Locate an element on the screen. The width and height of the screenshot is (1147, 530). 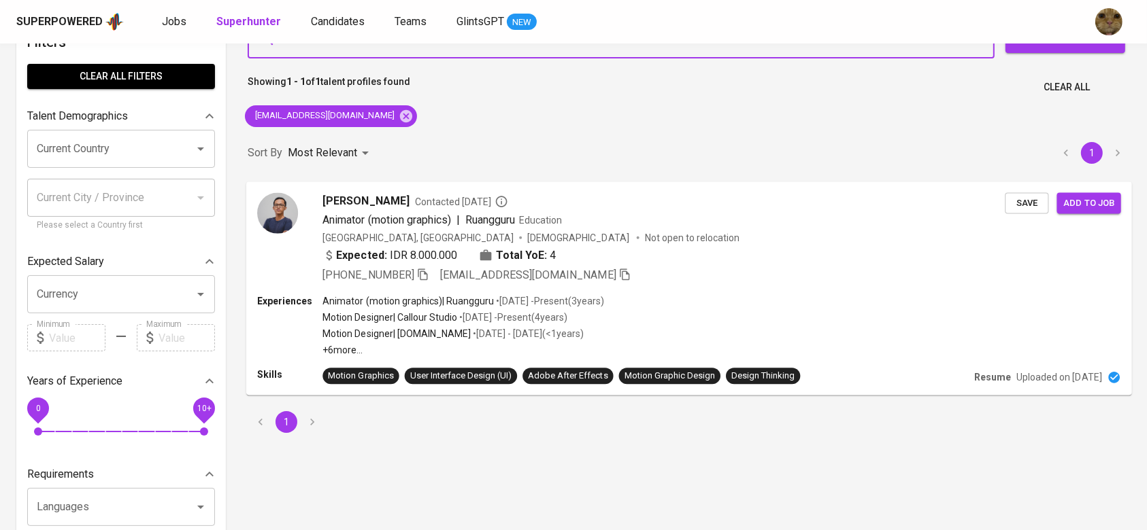
div: Motion Graphic Design is located at coordinates (669, 376).